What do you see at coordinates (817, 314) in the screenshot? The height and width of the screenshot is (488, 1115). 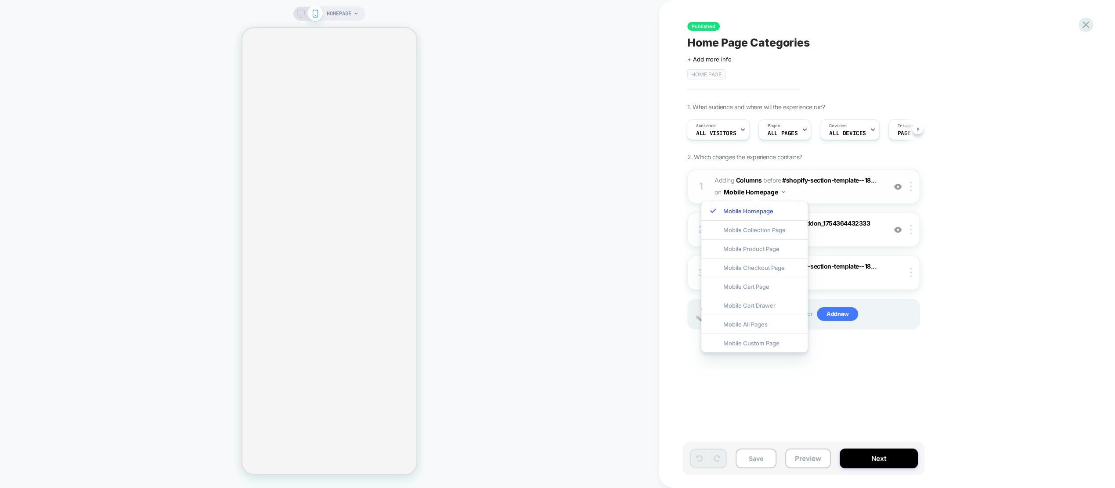 I see `span: Hover on a section in order to edit or` at bounding box center [817, 314].